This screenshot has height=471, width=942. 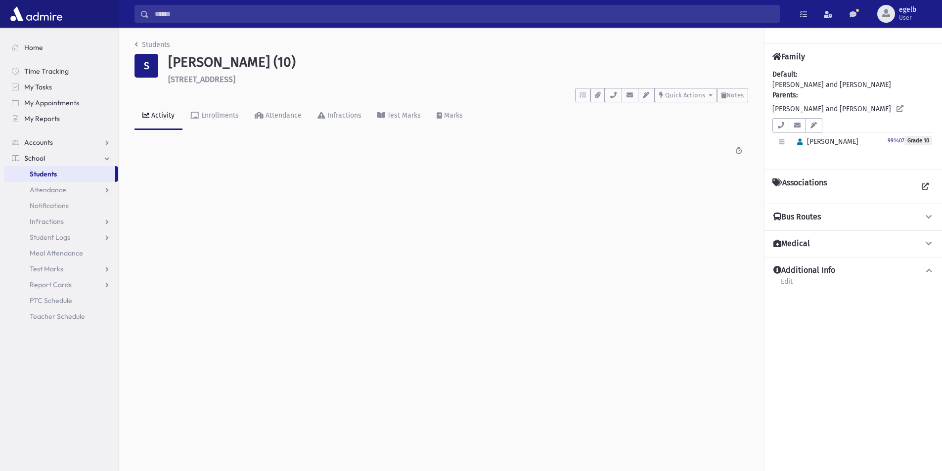 I want to click on a: Notifications, so click(x=61, y=206).